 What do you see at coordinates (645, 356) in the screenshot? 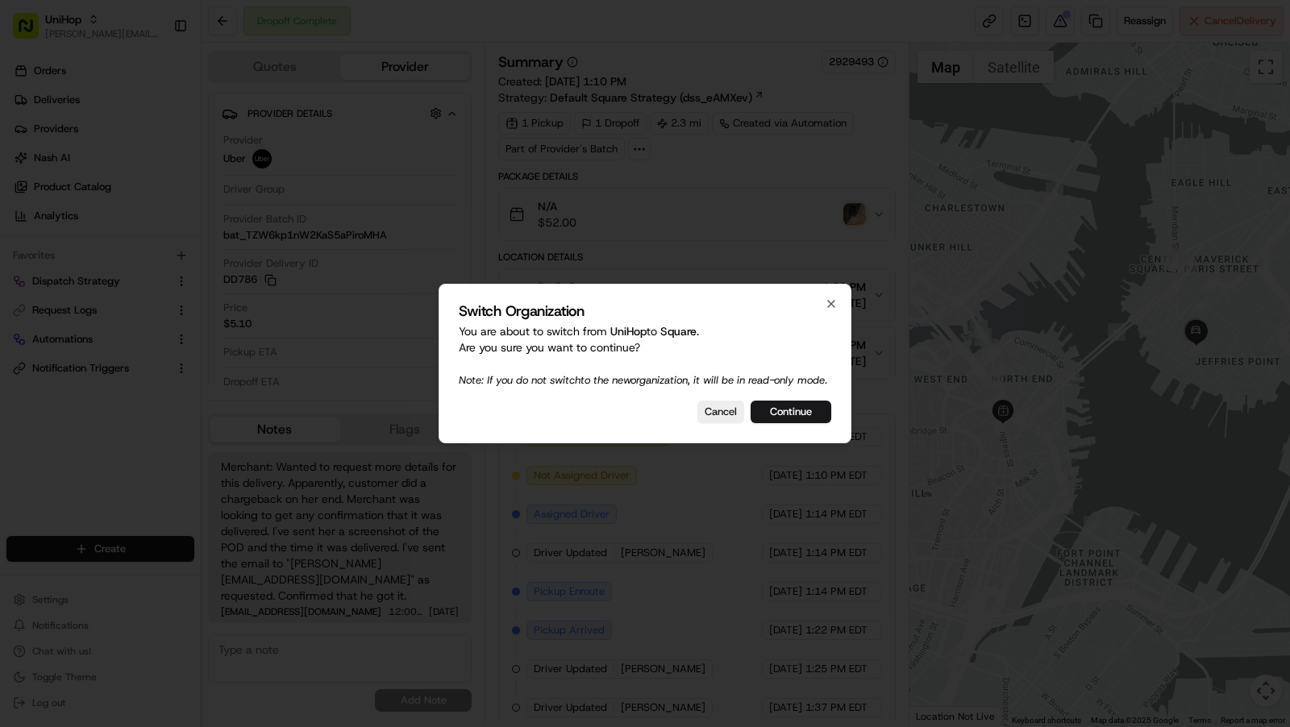
I see `p: You are about to switch from to . Are you sure you want to continue?` at bounding box center [645, 356].